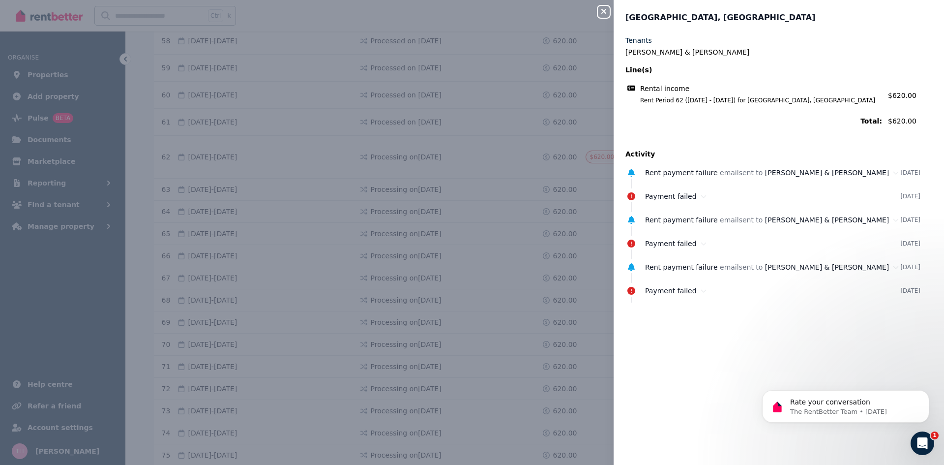  I want to click on span: 1, so click(934, 435).